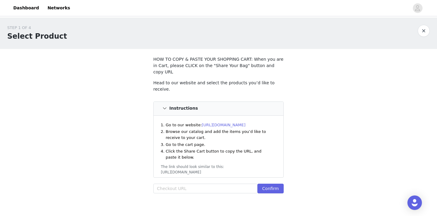  I want to click on li: Click the Share Cart button to copy the URL, and paste it below., so click(219, 154).